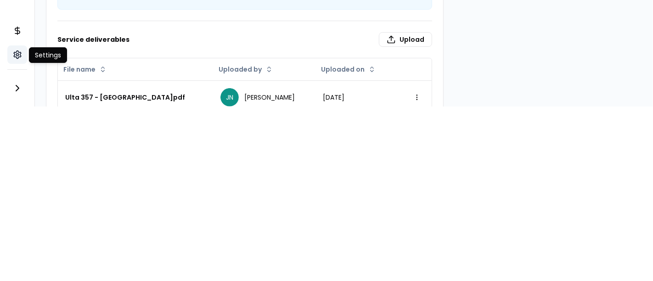  Describe the element at coordinates (229, 97) in the screenshot. I see `span: JN` at that location.